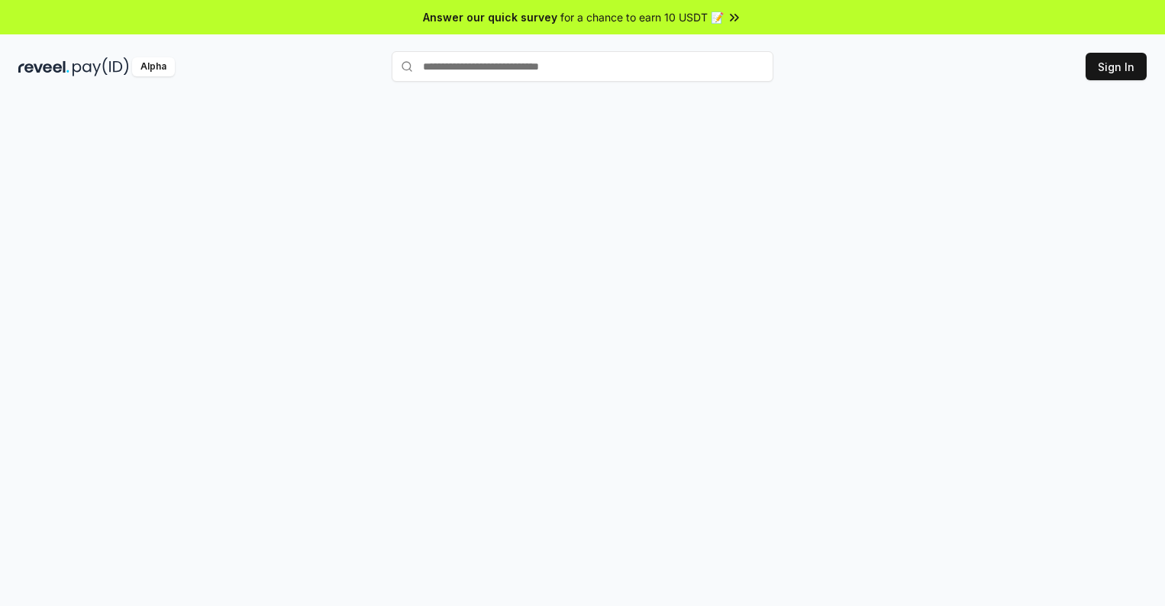 The image size is (1165, 606). Describe the element at coordinates (153, 66) in the screenshot. I see `div: Alpha` at that location.